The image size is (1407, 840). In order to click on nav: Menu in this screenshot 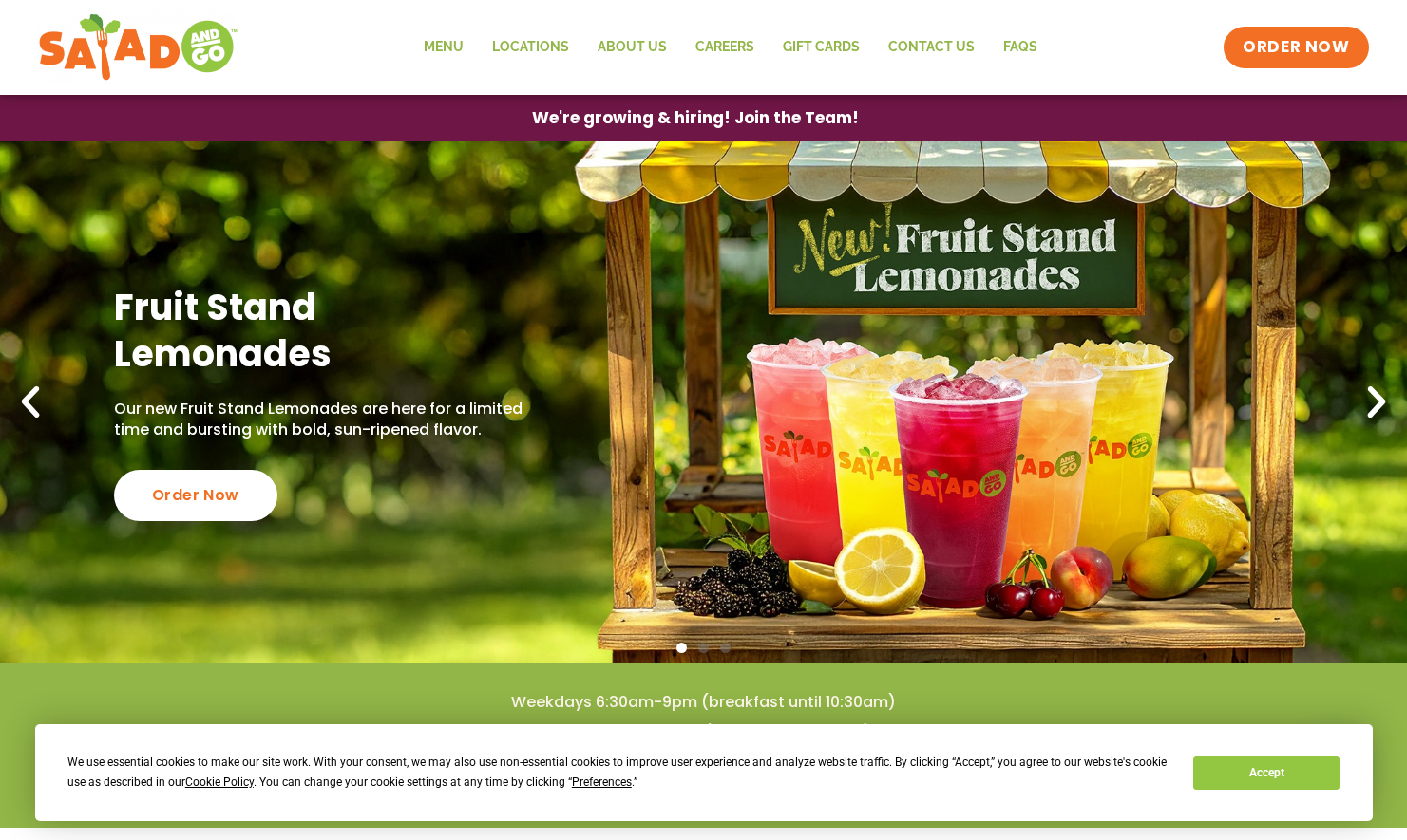, I will do `click(731, 47)`.